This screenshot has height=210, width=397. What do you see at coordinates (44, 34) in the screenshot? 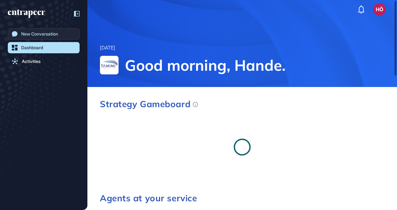
I see `a: New Conversation` at bounding box center [44, 34].